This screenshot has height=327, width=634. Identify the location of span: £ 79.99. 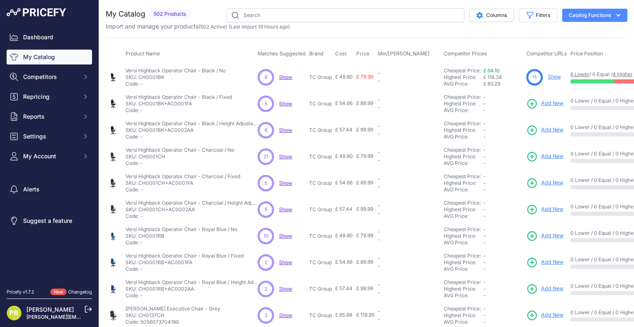
(364, 76).